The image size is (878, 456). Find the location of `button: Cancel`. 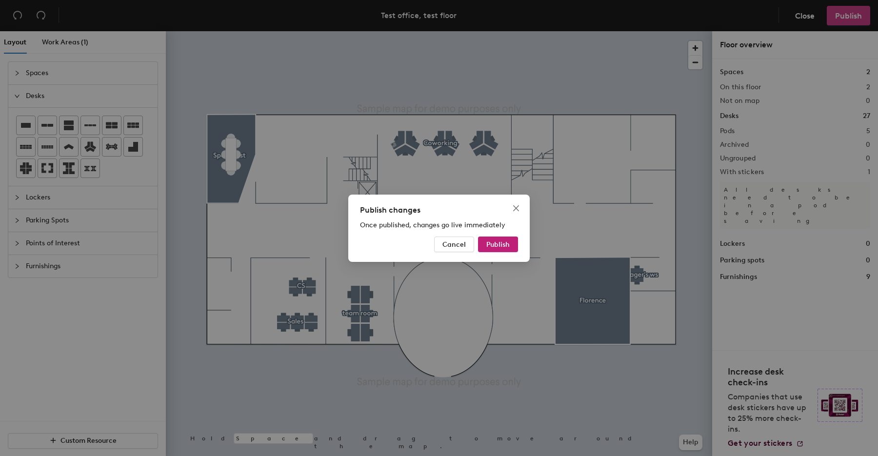

button: Cancel is located at coordinates (454, 244).